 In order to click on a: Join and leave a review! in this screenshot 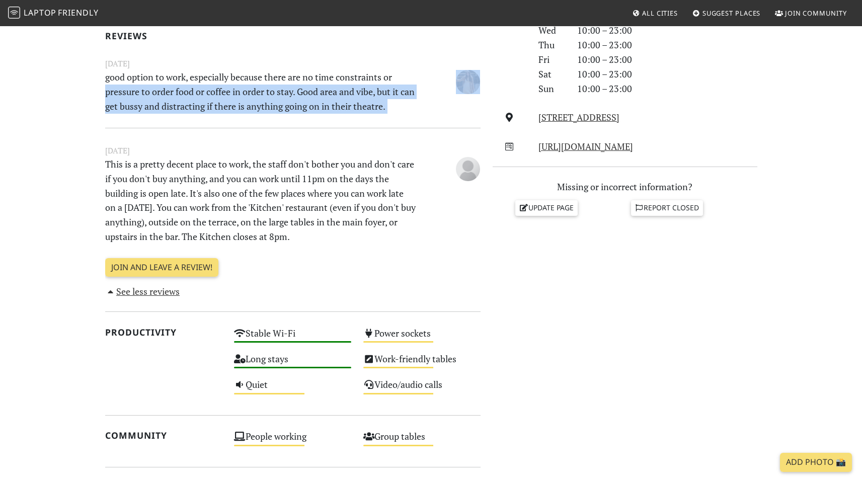, I will do `click(162, 268)`.